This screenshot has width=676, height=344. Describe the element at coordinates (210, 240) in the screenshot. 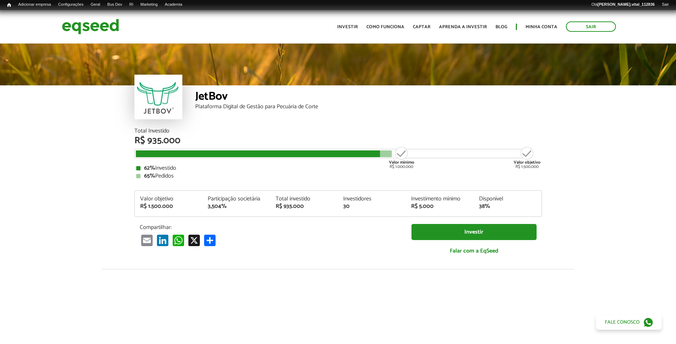

I see `a: Compartilhar` at that location.